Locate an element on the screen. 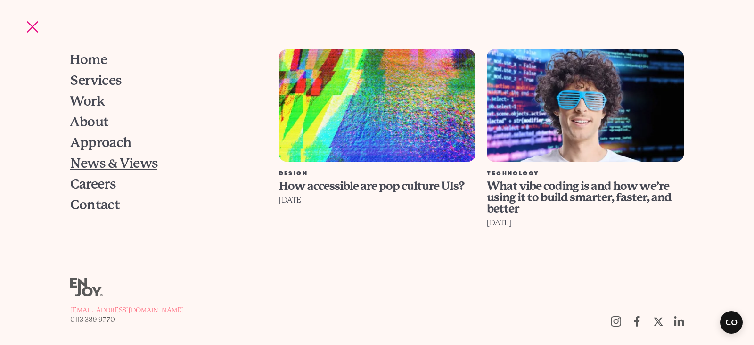 This screenshot has width=754, height=345. a: Services is located at coordinates (162, 81).